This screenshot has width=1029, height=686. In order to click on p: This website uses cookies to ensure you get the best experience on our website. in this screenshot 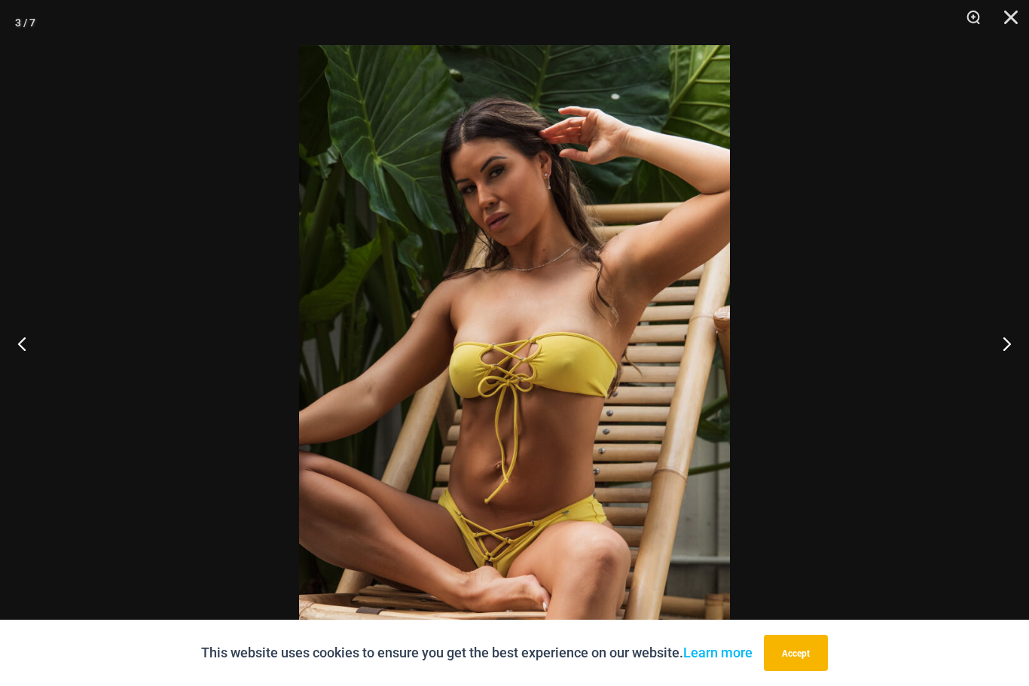, I will do `click(477, 653)`.